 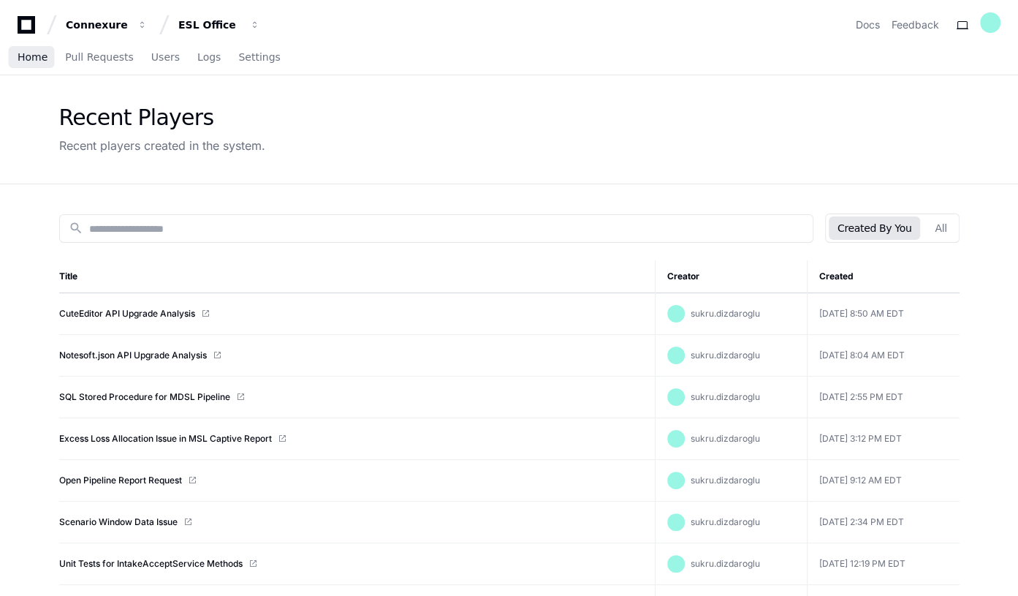 What do you see at coordinates (165, 57) in the screenshot?
I see `span: Users` at bounding box center [165, 57].